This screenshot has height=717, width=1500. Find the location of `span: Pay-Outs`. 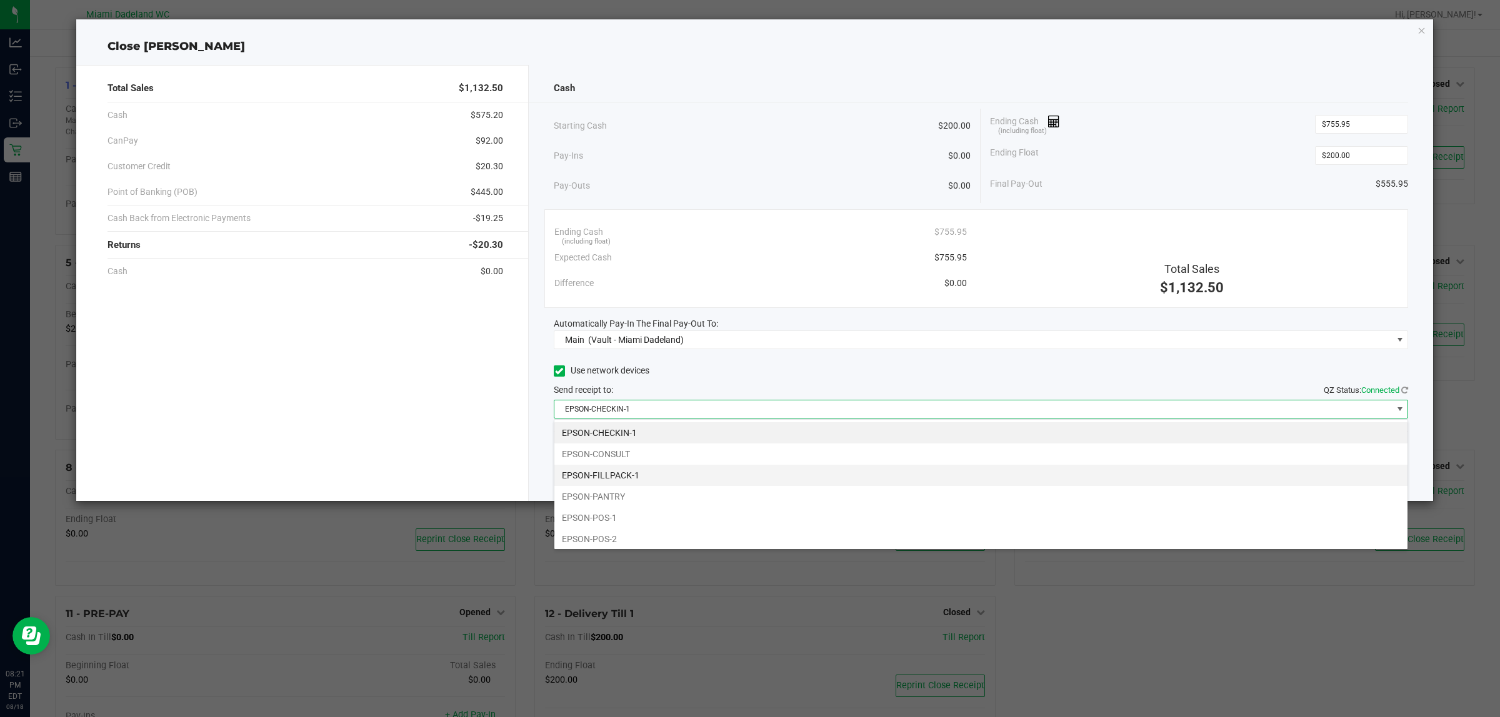

span: Pay-Outs is located at coordinates (572, 186).